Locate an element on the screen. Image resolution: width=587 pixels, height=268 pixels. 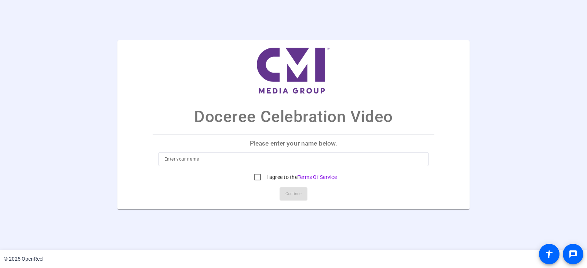
mat-icon: message is located at coordinates (574, 254).